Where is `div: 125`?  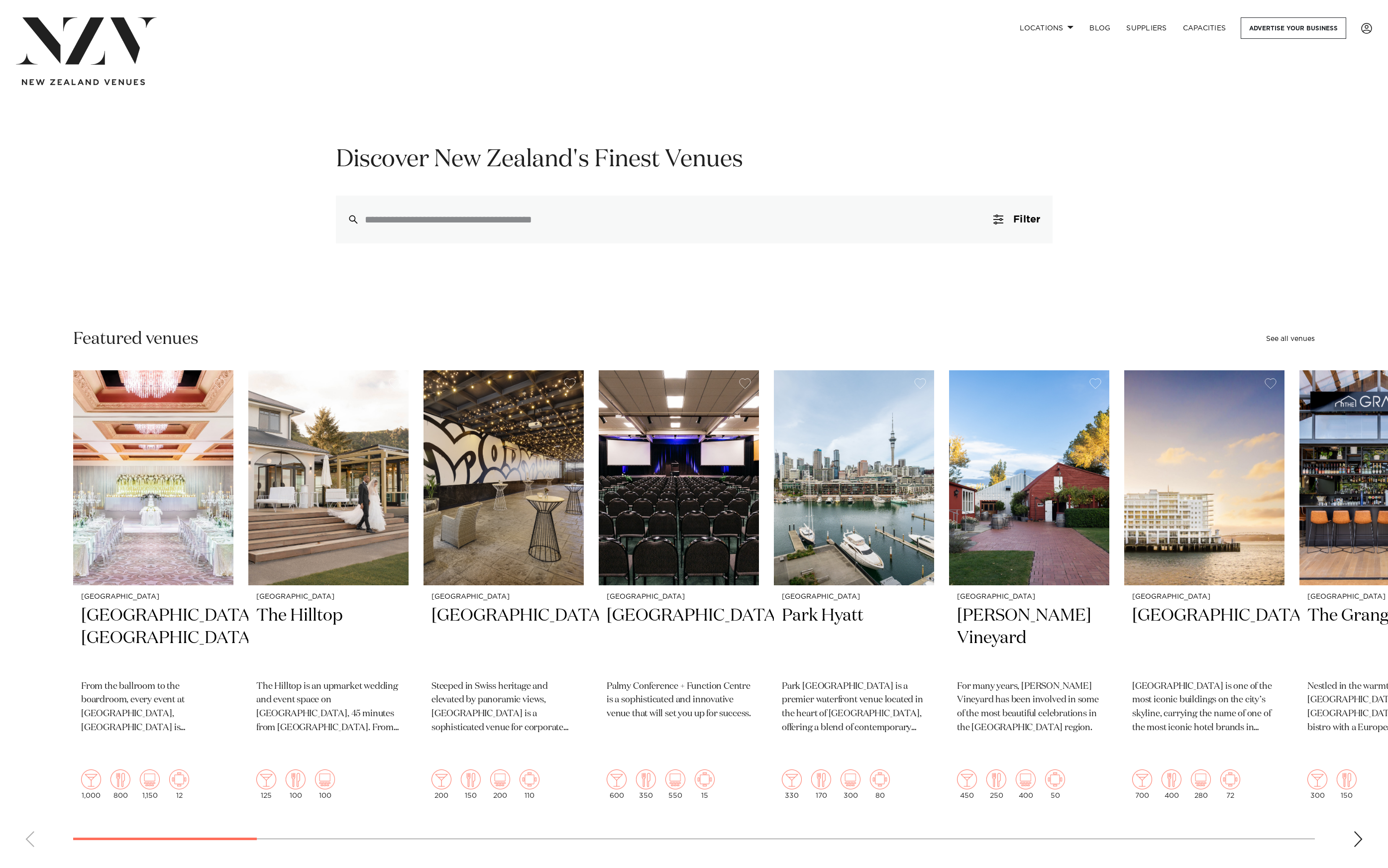 div: 125 is located at coordinates (266, 785).